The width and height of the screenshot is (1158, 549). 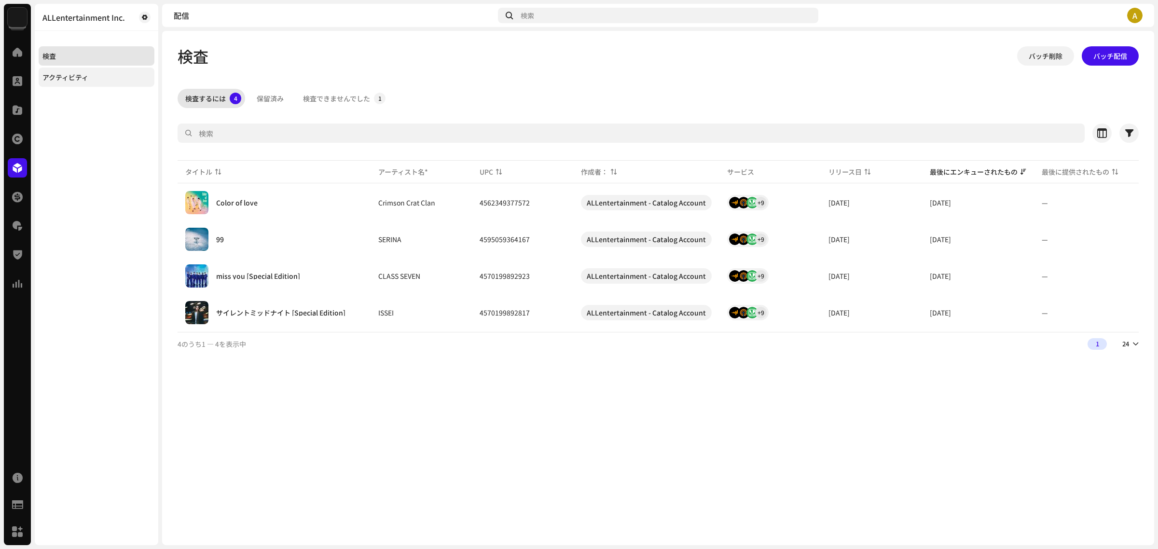 What do you see at coordinates (505, 313) in the screenshot?
I see `span: 4570199892817` at bounding box center [505, 313].